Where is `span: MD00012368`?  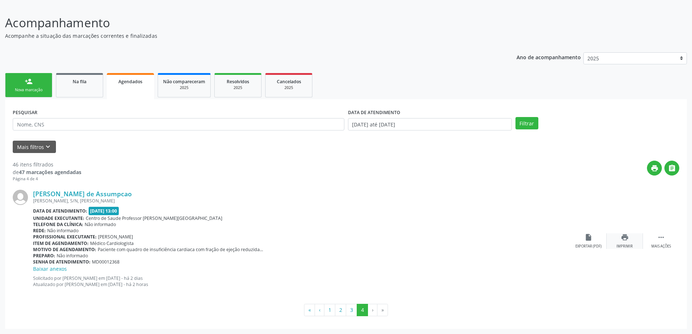 span: MD00012368 is located at coordinates (106, 261).